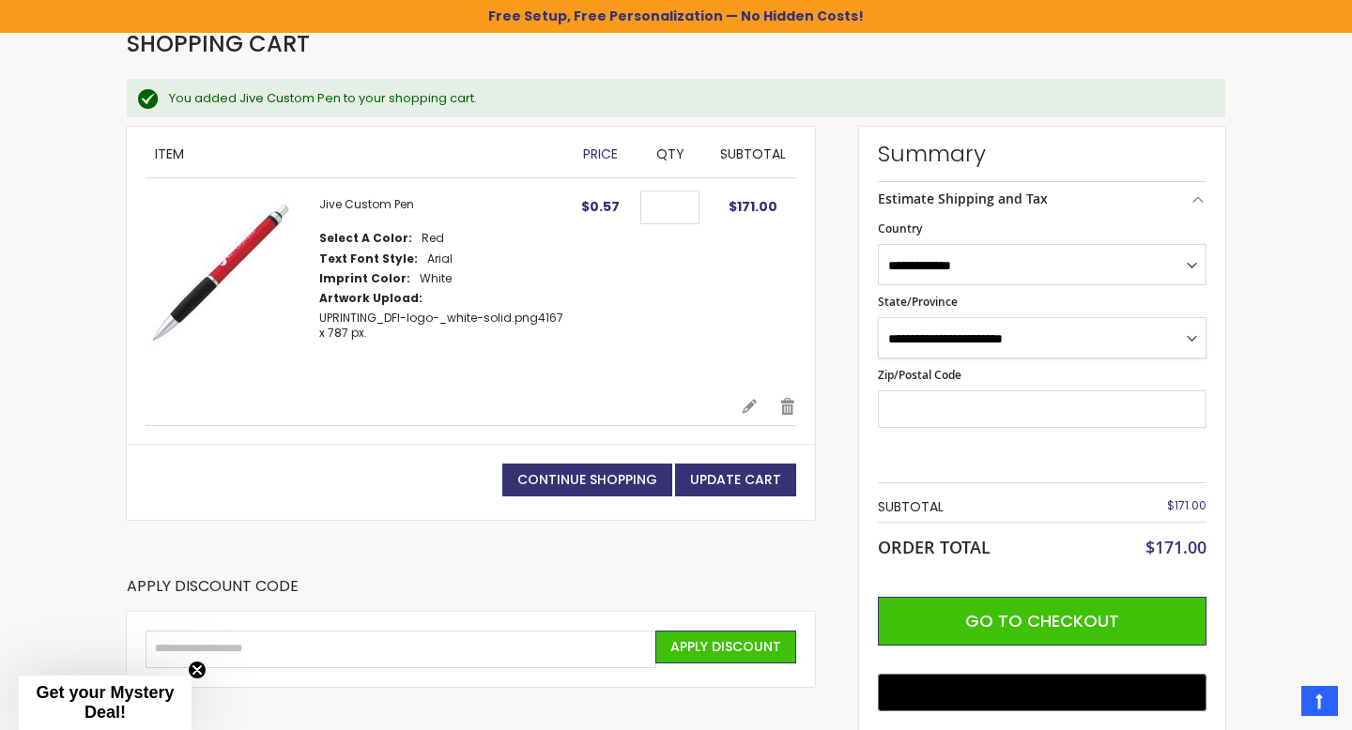  What do you see at coordinates (962, 198) in the screenshot?
I see `strong: Estimate Shipping and Tax` at bounding box center [962, 198].